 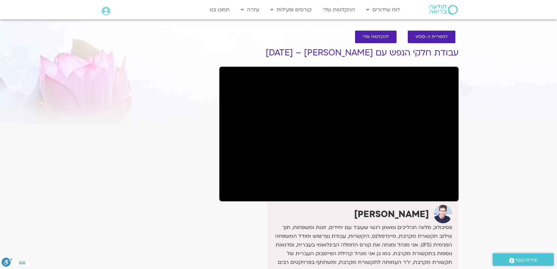 What do you see at coordinates (526, 260) in the screenshot?
I see `span: יצירת קשר` at bounding box center [526, 260].